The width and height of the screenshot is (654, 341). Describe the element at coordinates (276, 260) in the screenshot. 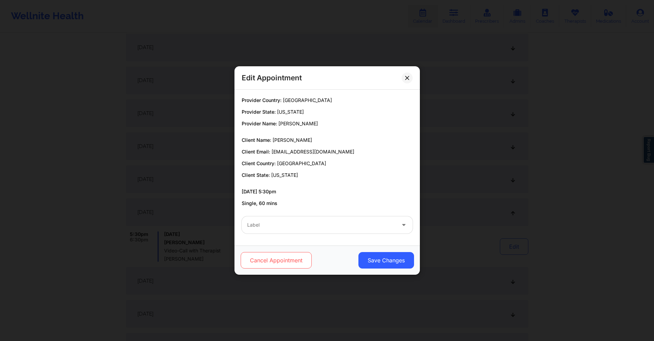

I see `button: Cancel Appointment` at that location.